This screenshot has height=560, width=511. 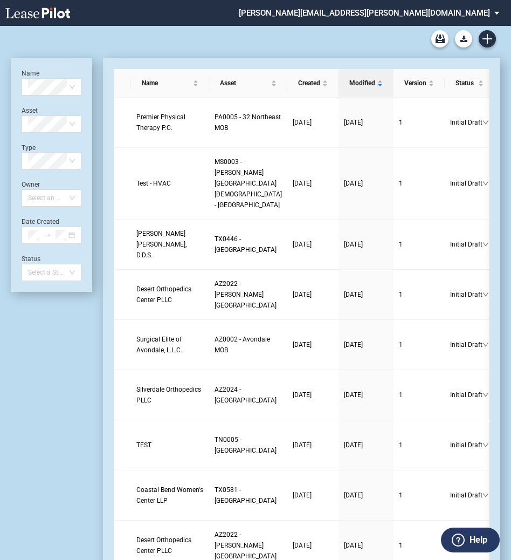 What do you see at coordinates (242, 344) in the screenshot?
I see `span: AZ0002 - Avondale MOB` at bounding box center [242, 344].